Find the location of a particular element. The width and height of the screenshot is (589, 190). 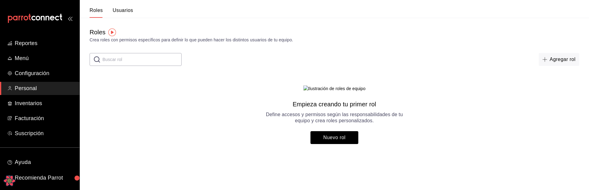

span: Recomienda Parrot is located at coordinates (44, 178).